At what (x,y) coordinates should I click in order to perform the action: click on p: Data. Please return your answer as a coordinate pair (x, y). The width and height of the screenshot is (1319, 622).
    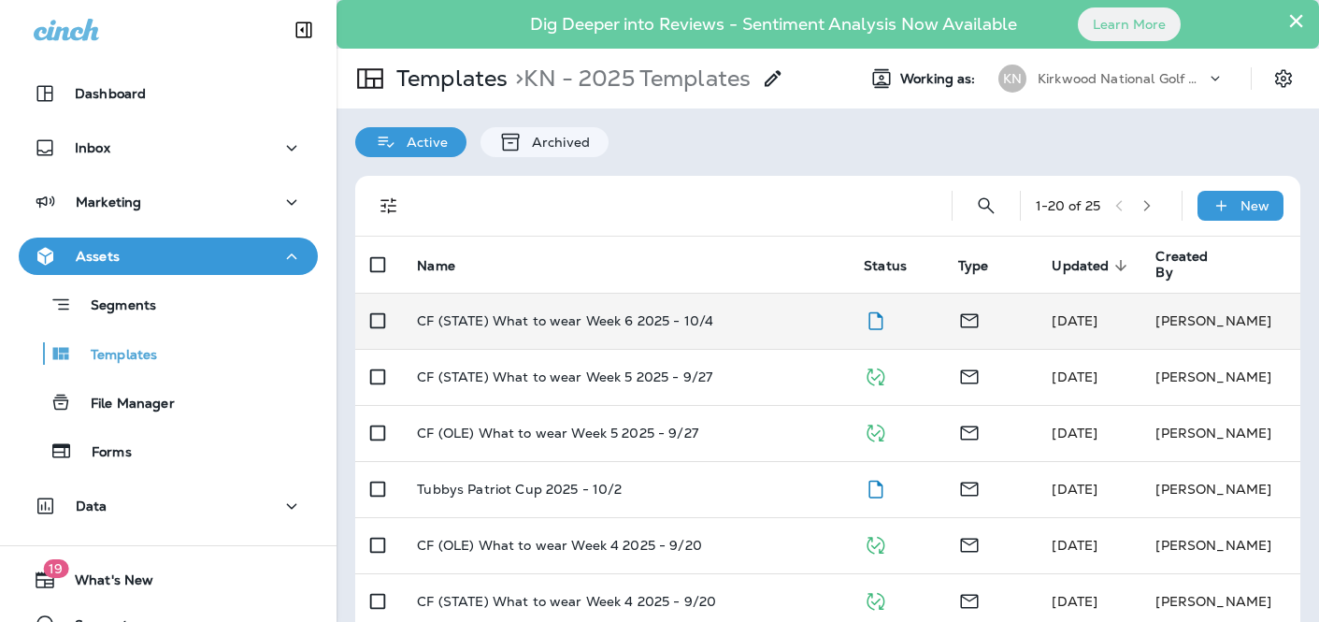
    Looking at the image, I should click on (92, 506).